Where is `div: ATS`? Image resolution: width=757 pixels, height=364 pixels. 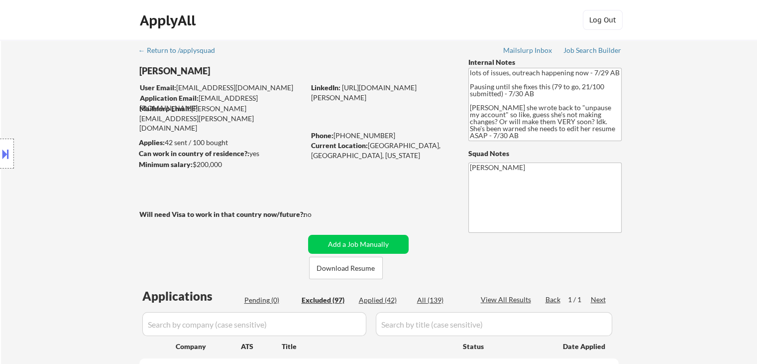
div: ATS is located at coordinates (261, 346).